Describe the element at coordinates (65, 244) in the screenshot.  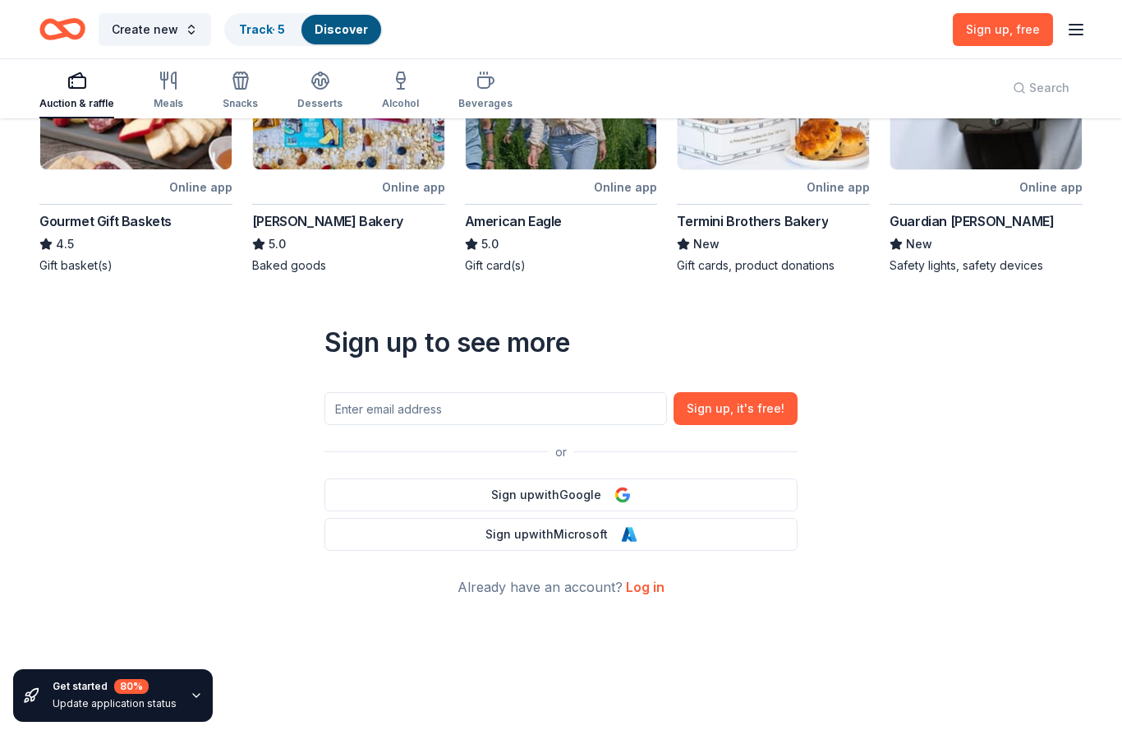
I see `span: 4.5` at that location.